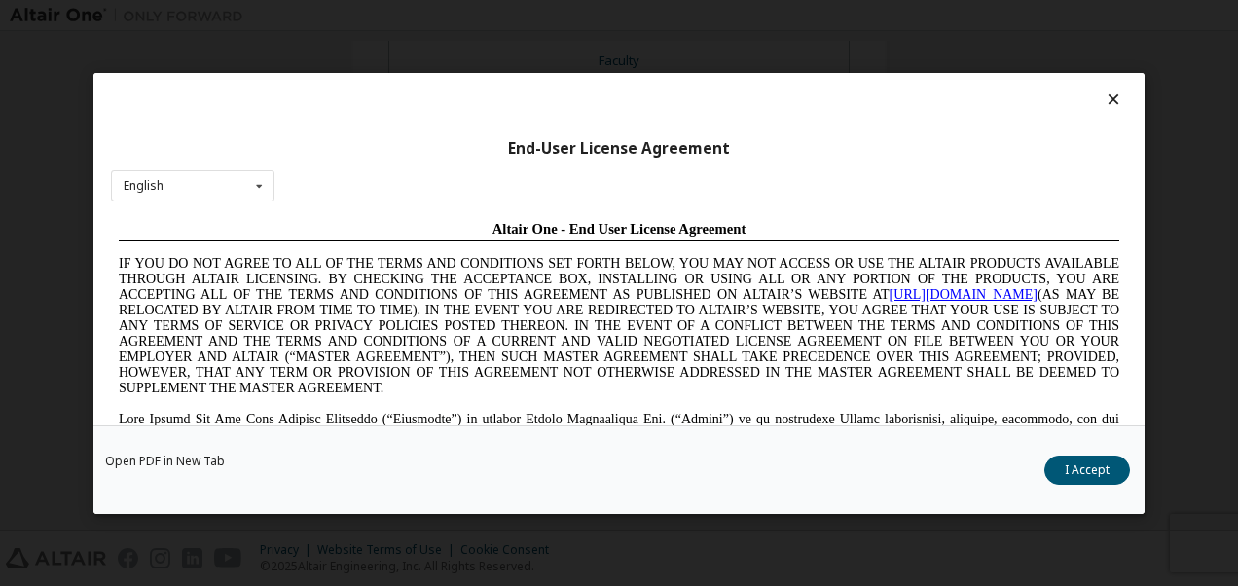 The height and width of the screenshot is (586, 1238). I want to click on a: Open PDF in New Tab, so click(165, 460).